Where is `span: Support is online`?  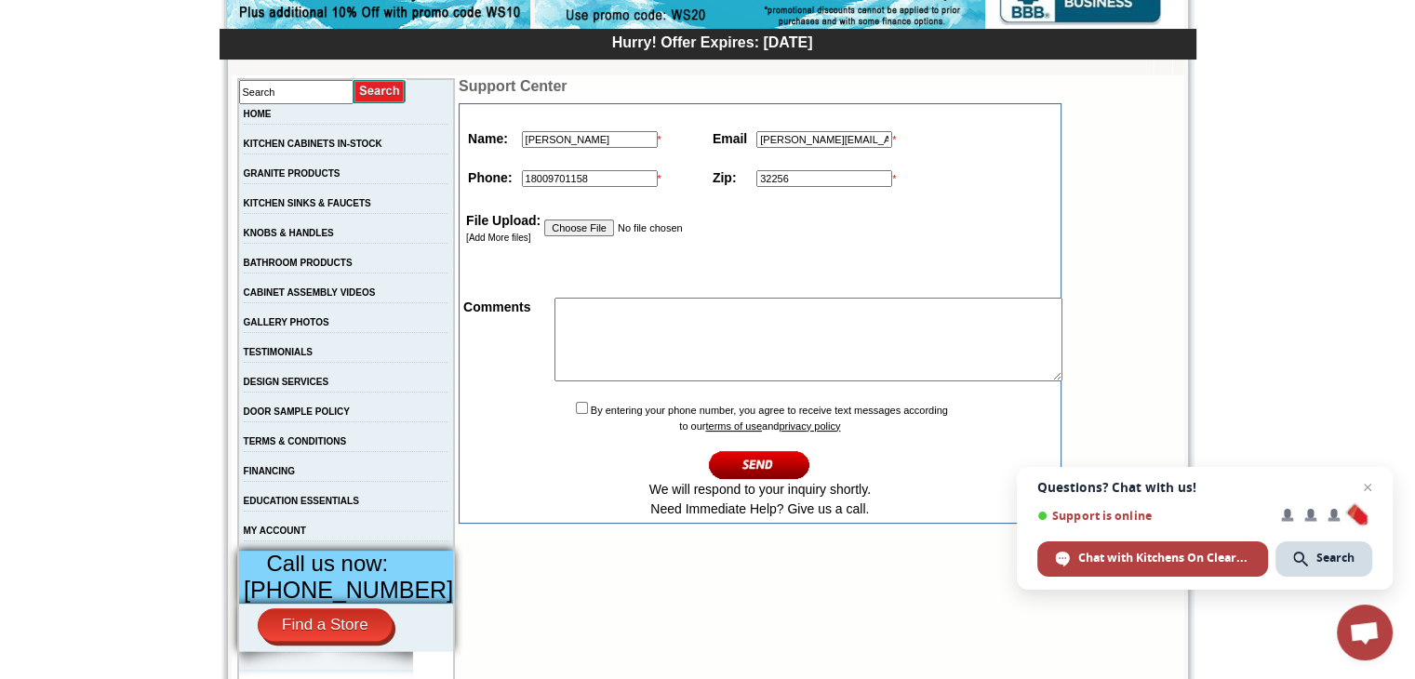
span: Support is online is located at coordinates (1152, 515).